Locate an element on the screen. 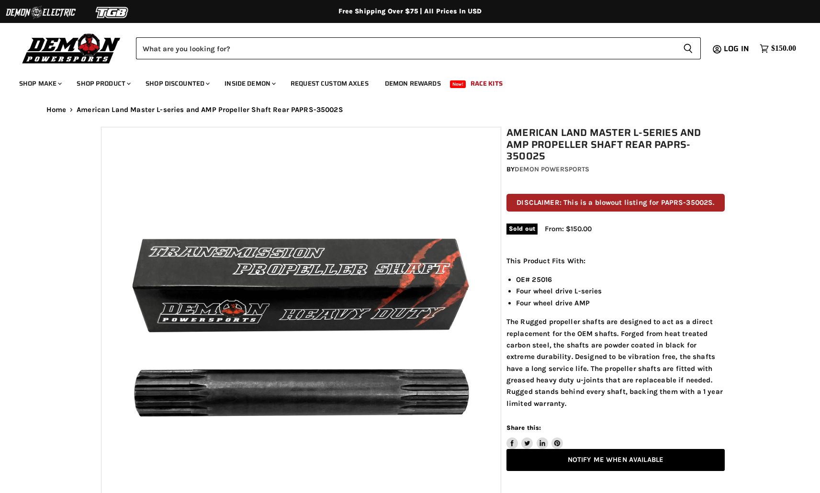 Image resolution: width=820 pixels, height=493 pixels. div: Free Shipping Over $75 | All Prices In USD is located at coordinates (410, 11).